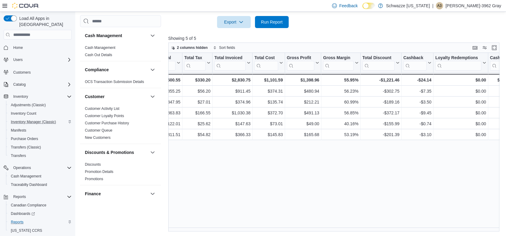 The height and width of the screenshot is (236, 506). I want to click on span: Operations, so click(41, 168).